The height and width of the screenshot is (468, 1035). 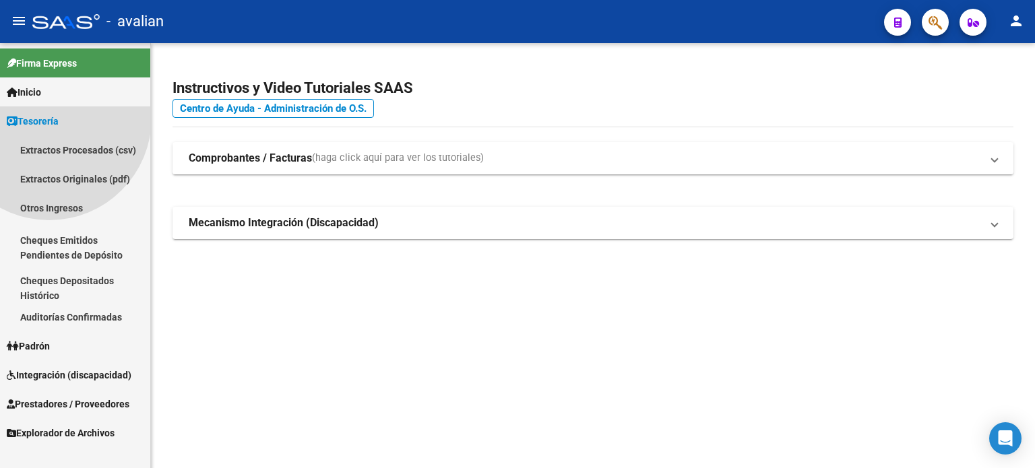 What do you see at coordinates (19, 21) in the screenshot?
I see `mat-icon: menu` at bounding box center [19, 21].